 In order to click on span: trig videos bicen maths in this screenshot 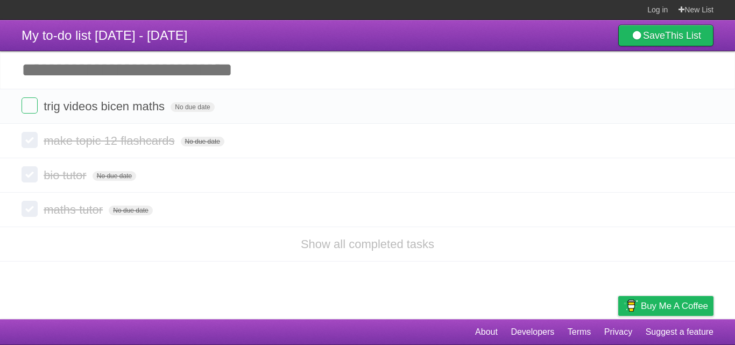, I will do `click(105, 106)`.